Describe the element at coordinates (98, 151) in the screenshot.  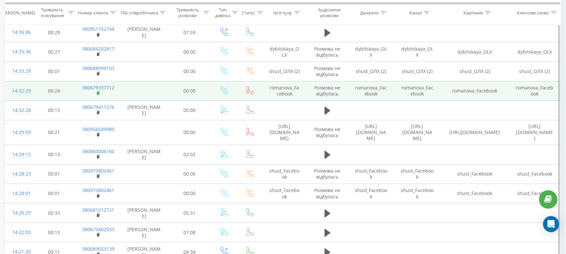
I see `a: 380660006160` at that location.